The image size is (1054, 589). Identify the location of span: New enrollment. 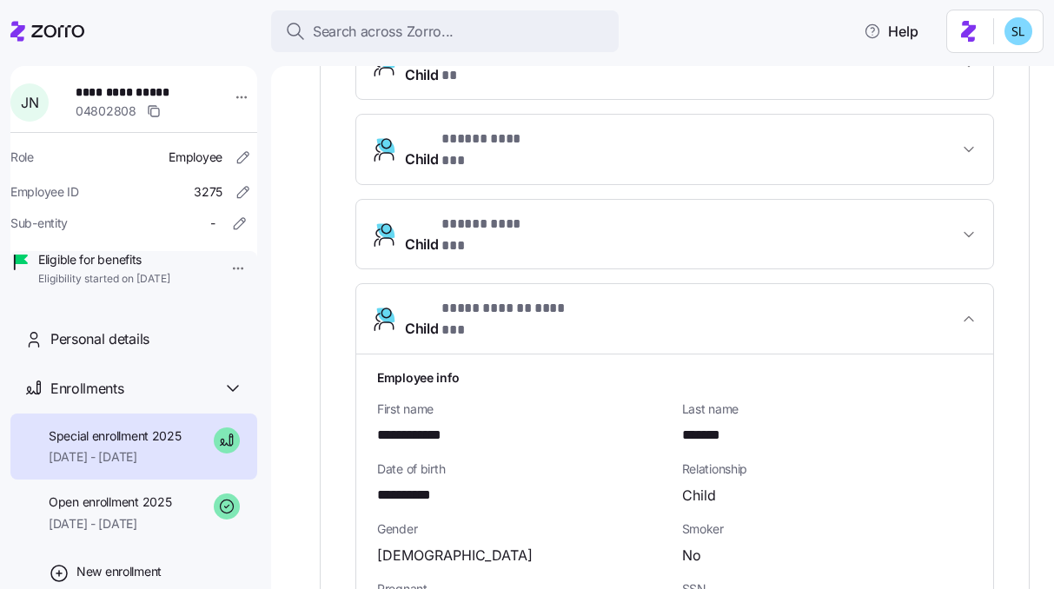
(119, 572).